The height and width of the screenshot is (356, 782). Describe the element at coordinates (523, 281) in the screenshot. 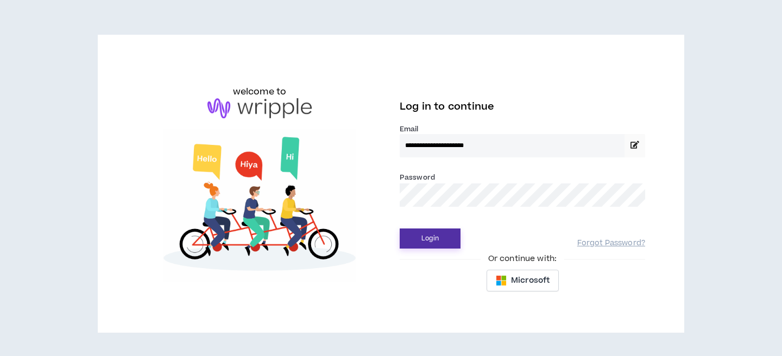

I see `button: Microsoft` at that location.